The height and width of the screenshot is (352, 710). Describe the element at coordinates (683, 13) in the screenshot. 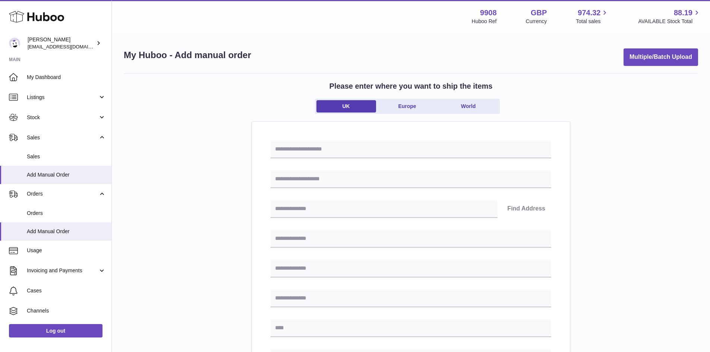

I see `span: 88.19` at that location.